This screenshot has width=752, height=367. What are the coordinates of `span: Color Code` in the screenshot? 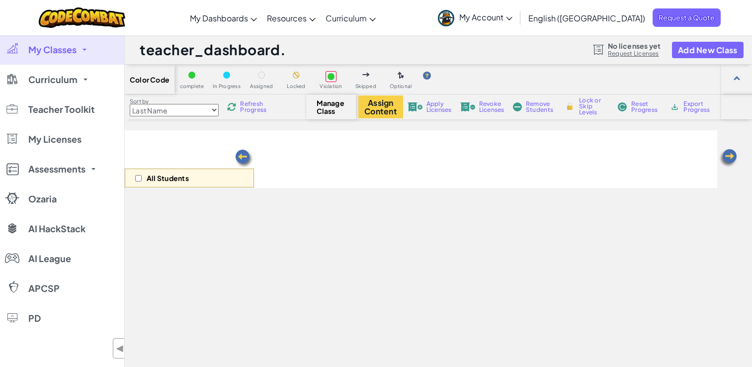 It's located at (150, 80).